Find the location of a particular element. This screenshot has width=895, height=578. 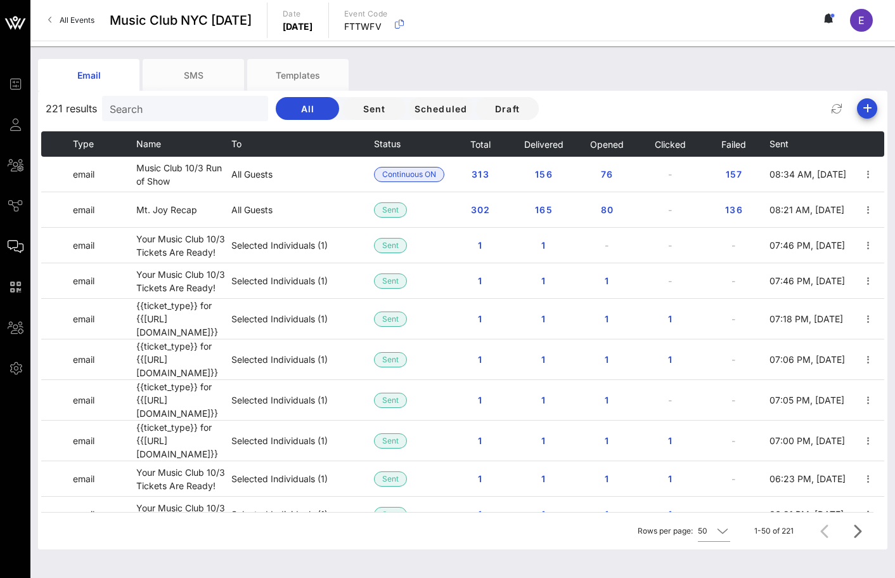

div: 1-50 of 221 is located at coordinates (774, 531).